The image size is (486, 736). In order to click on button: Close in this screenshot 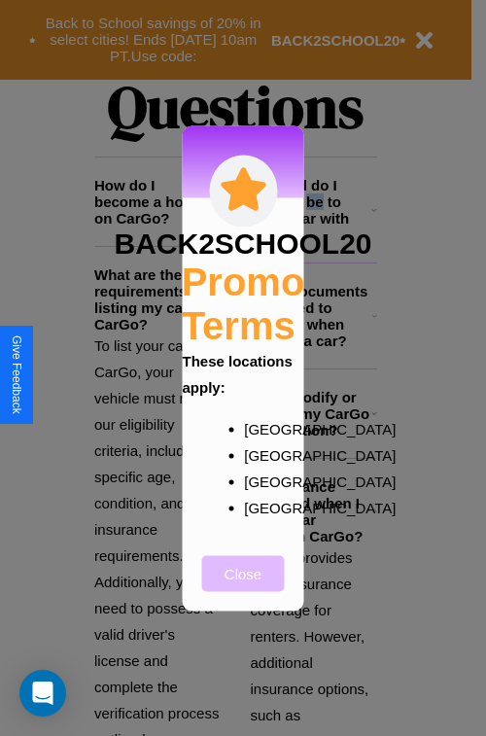, I will do `click(243, 573)`.